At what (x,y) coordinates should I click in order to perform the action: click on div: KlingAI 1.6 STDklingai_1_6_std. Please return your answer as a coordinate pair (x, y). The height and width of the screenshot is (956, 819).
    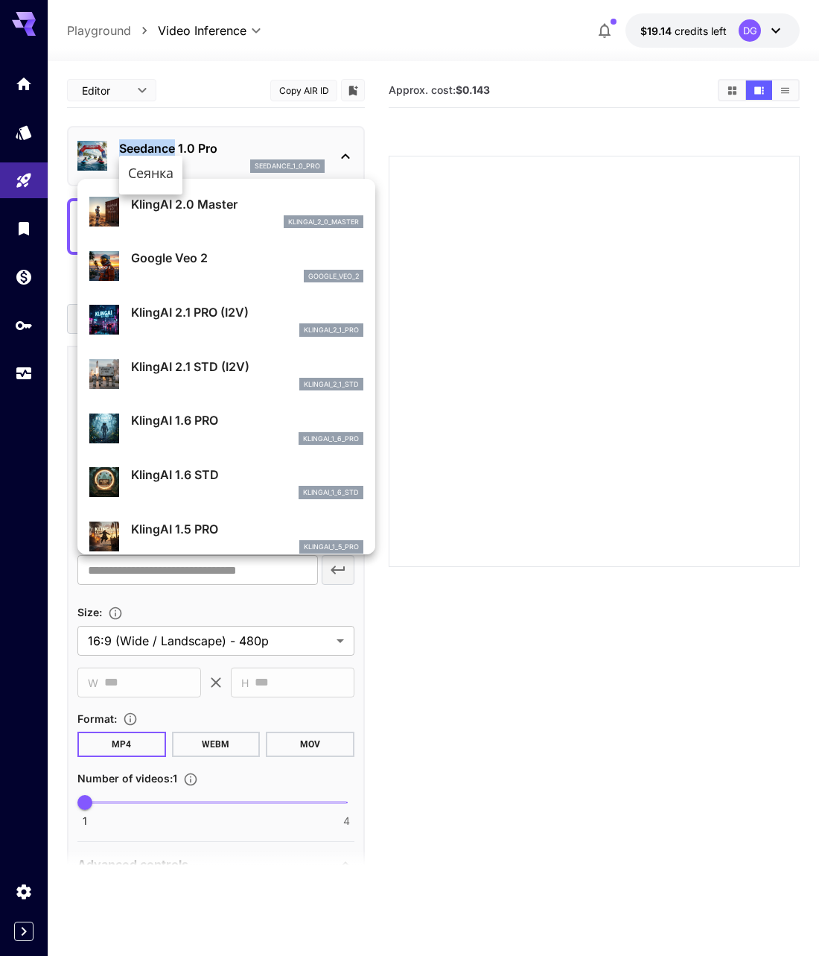
    Looking at the image, I should click on (226, 482).